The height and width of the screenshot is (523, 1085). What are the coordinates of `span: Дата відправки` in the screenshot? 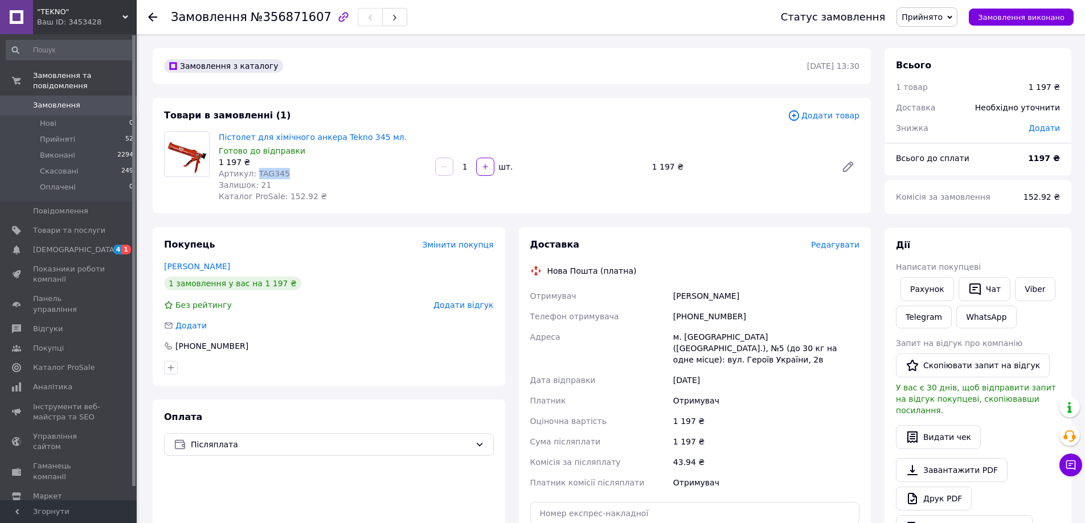 It's located at (563, 380).